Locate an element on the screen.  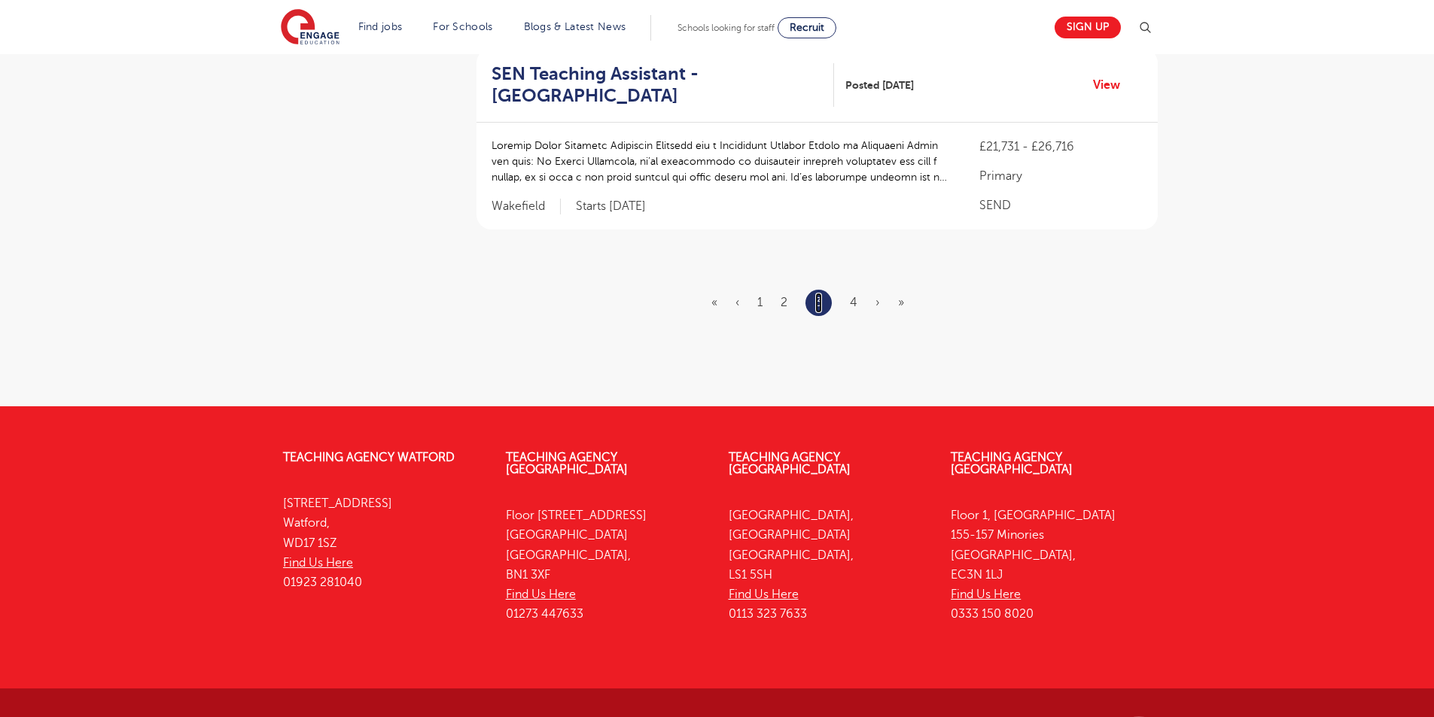
img: Engage Education is located at coordinates (310, 28).